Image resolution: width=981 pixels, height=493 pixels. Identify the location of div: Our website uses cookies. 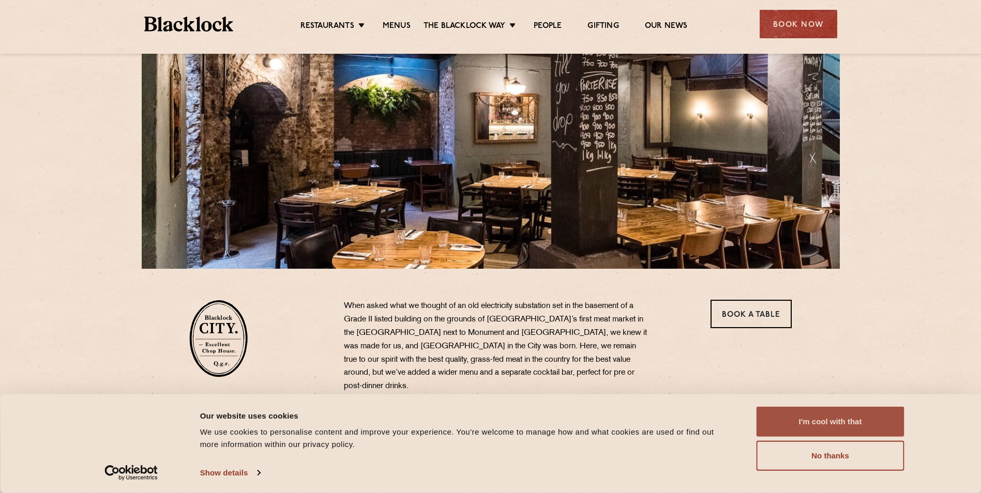
(466, 416).